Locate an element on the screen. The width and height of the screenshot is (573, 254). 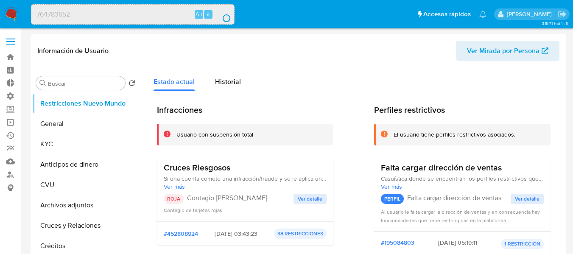
p: zoe.breuer@mercadolibre.com is located at coordinates (531, 14).